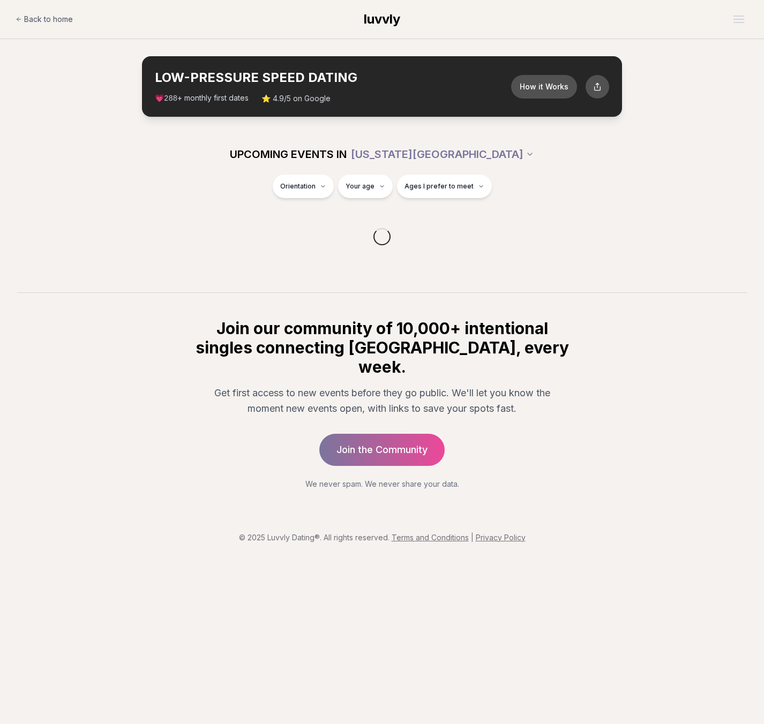 This screenshot has width=764, height=724. Describe the element at coordinates (382, 401) in the screenshot. I see `p: Get first access to new events before they go public. We'll let you know the moment new events op...` at that location.